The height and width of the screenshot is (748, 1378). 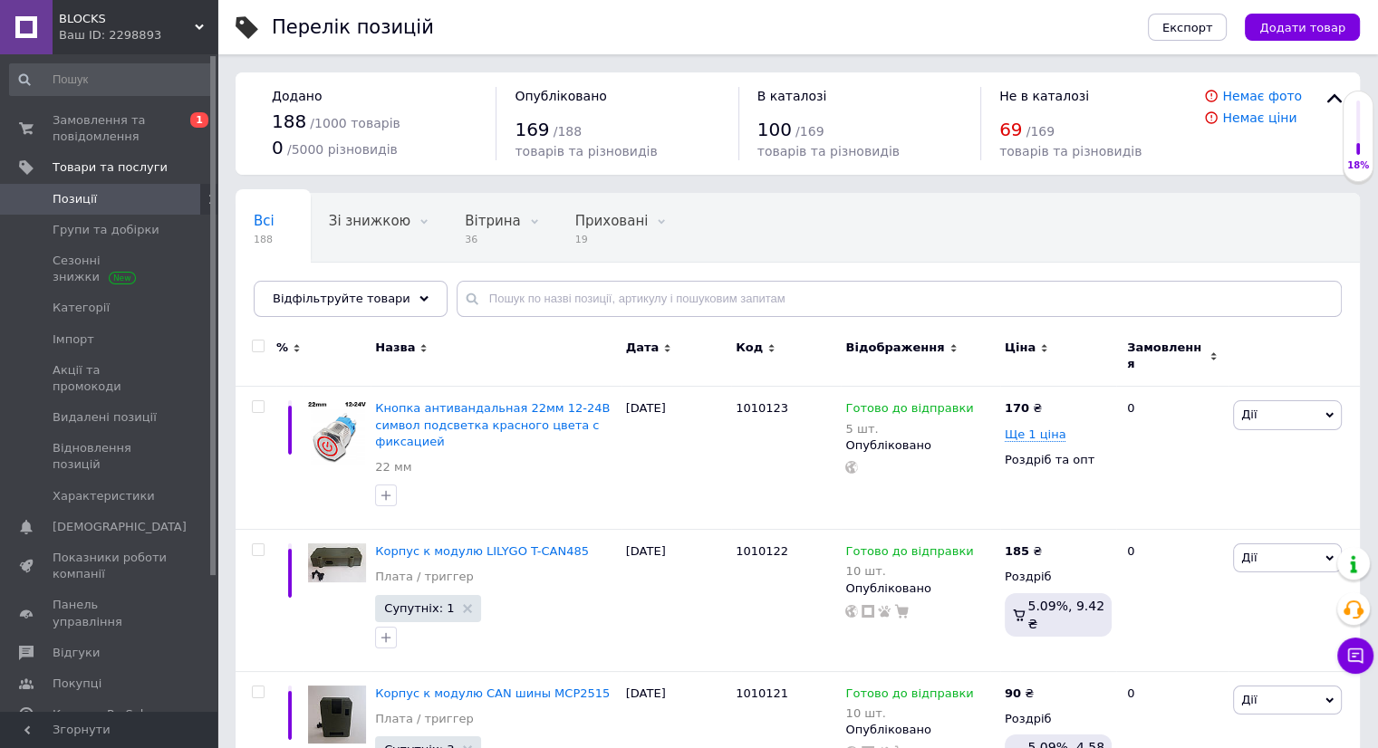 I want to click on a: Кнопка антивандальная 22мм 12-24В символ подсветка красного цвета с фиксацией, so click(x=492, y=424).